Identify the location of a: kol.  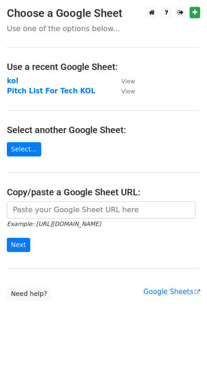
(12, 81).